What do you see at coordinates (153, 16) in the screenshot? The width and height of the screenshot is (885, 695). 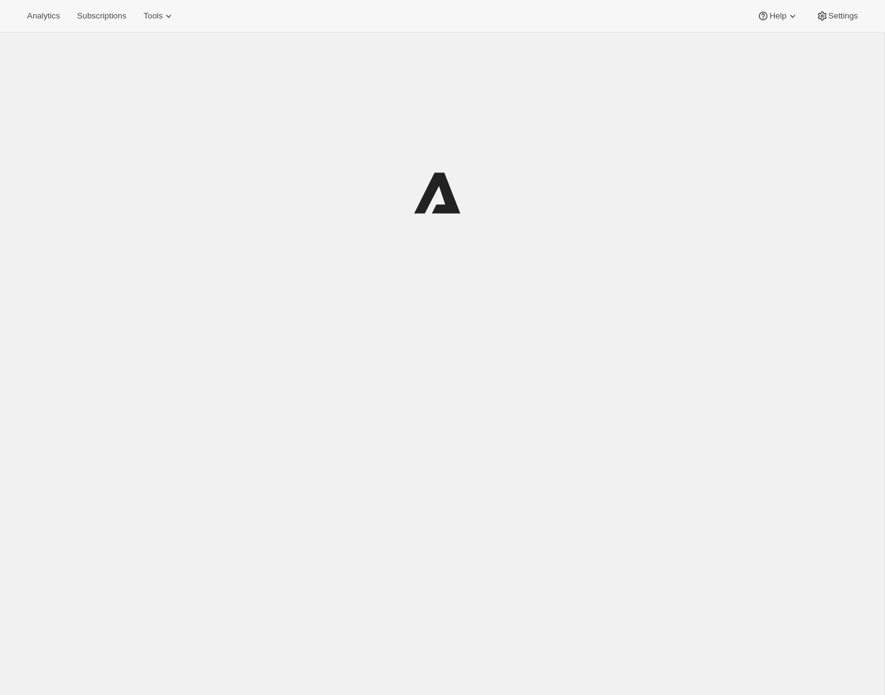 I see `span: Tools` at bounding box center [153, 16].